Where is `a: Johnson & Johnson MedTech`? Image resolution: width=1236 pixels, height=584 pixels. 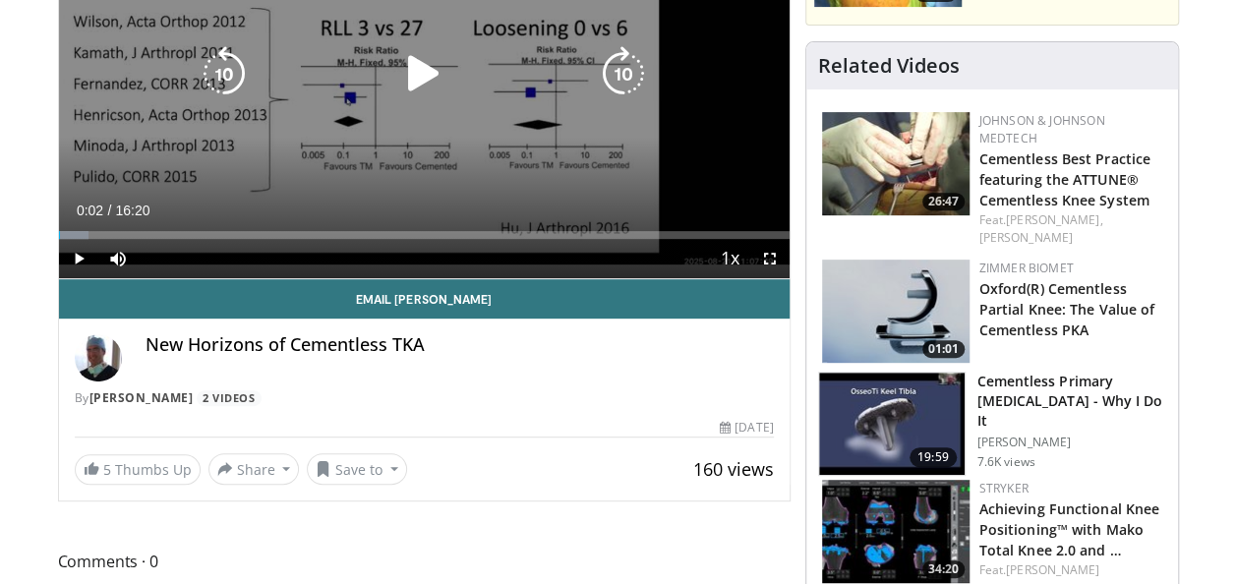 a: Johnson & Johnson MedTech is located at coordinates (1042, 129).